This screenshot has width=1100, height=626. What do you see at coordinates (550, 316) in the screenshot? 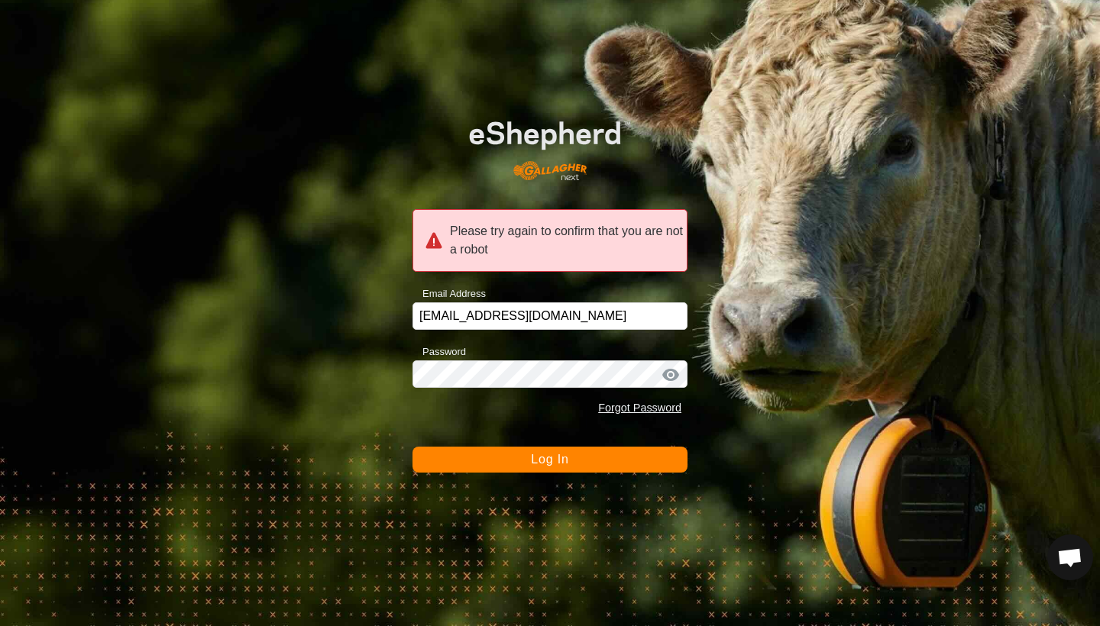
I see `input: Email Address` at bounding box center [550, 316].